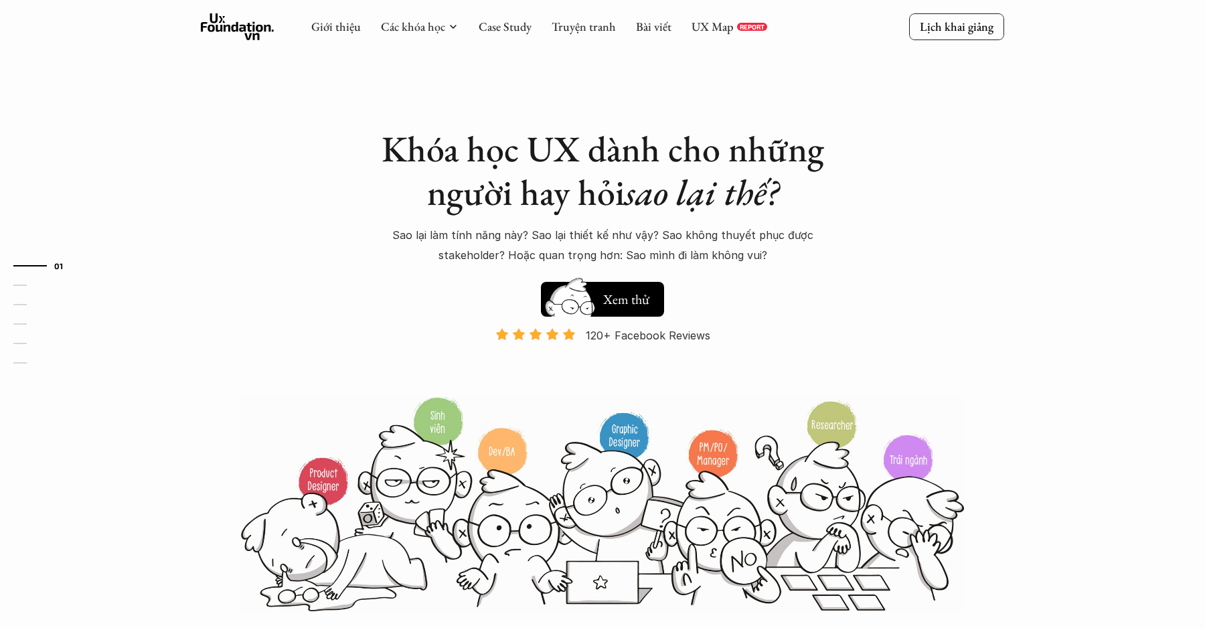  I want to click on a: Bài viết, so click(653, 26).